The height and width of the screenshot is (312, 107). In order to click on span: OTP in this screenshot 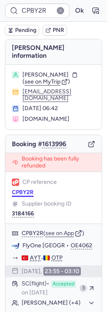, I will do `click(57, 258)`.